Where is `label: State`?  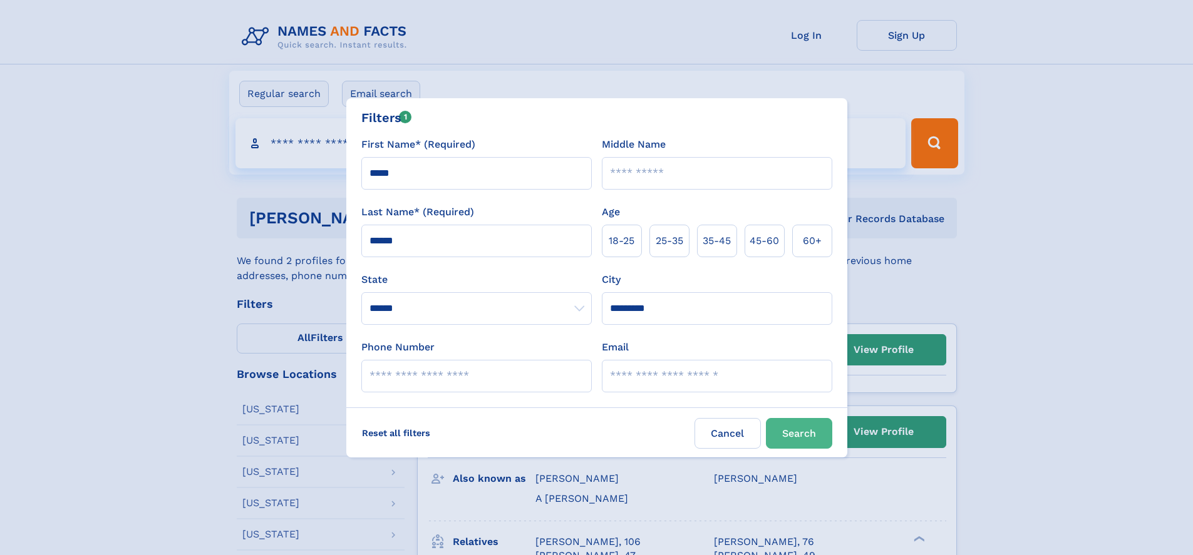
label: State is located at coordinates (476, 280).